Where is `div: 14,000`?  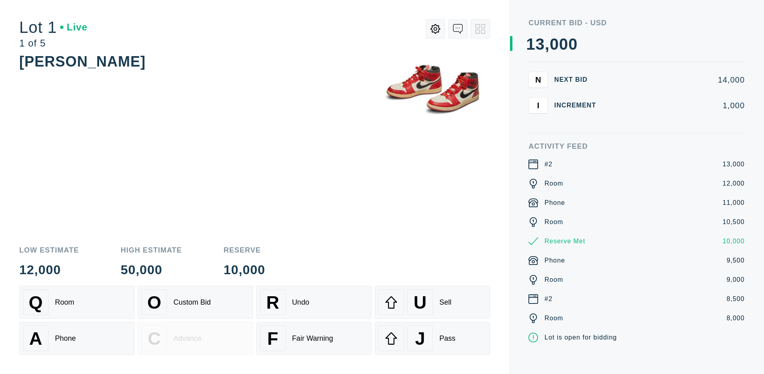
div: 14,000 is located at coordinates (677, 80).